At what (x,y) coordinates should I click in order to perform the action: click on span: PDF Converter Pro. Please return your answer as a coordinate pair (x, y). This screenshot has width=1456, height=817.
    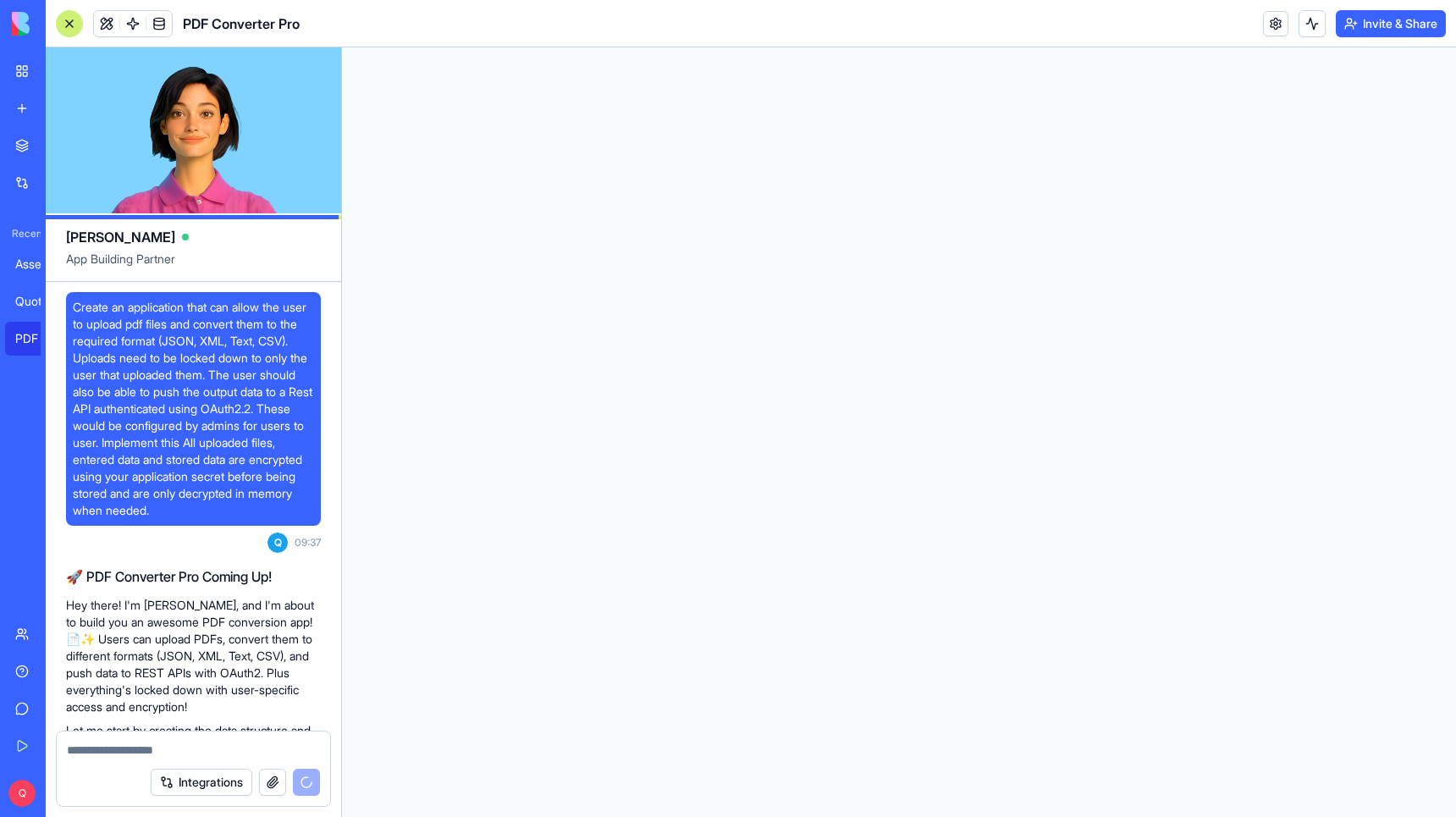
    Looking at the image, I should click on (241, 24).